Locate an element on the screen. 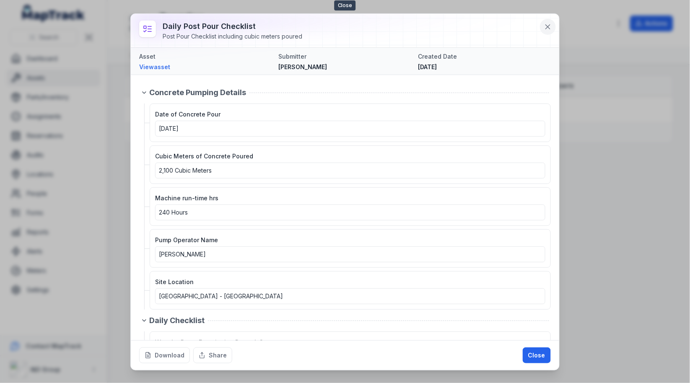 The image size is (690, 383). a: Viewasset is located at coordinates (205, 67).